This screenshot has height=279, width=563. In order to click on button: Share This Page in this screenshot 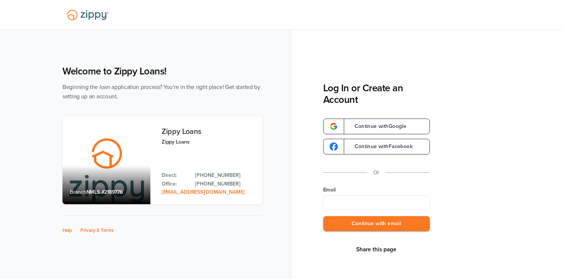, I will do `click(376, 249)`.